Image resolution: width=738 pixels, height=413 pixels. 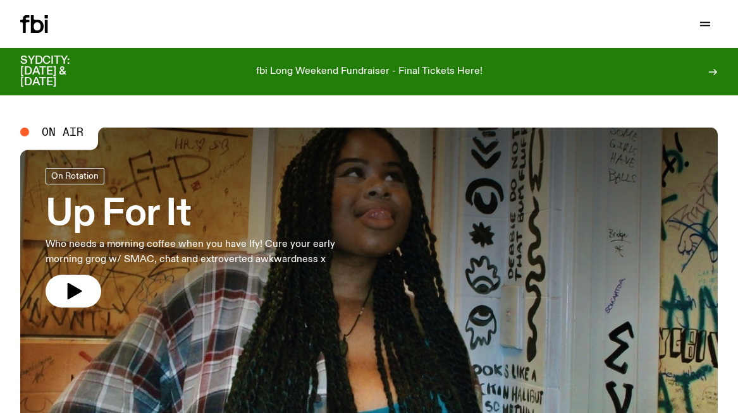 I want to click on a: On Rotation, so click(x=75, y=176).